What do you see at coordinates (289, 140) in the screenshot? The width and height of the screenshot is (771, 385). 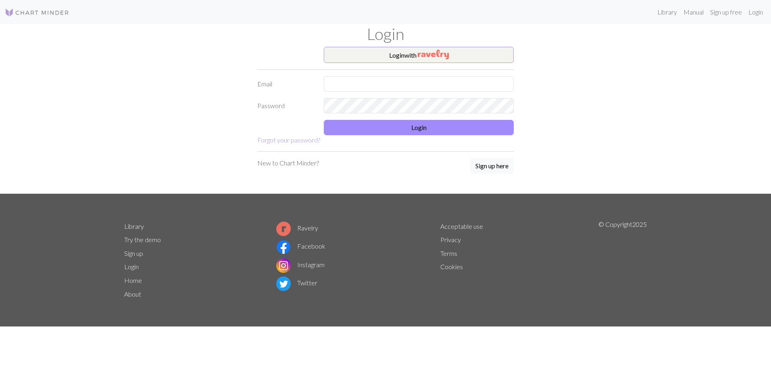 I see `a: Forgot your password?` at bounding box center [289, 140].